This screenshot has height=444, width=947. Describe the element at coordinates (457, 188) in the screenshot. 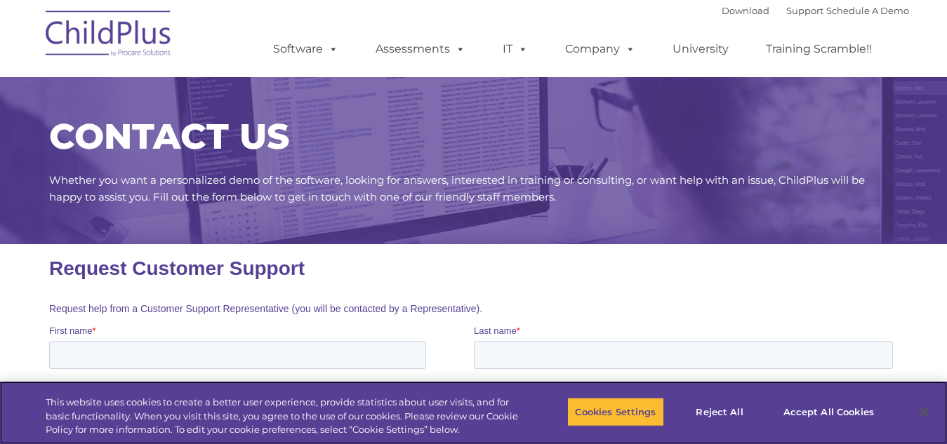

I see `span: Whether you want a personalized demo of the software, looking for answers, interested in training...` at that location.